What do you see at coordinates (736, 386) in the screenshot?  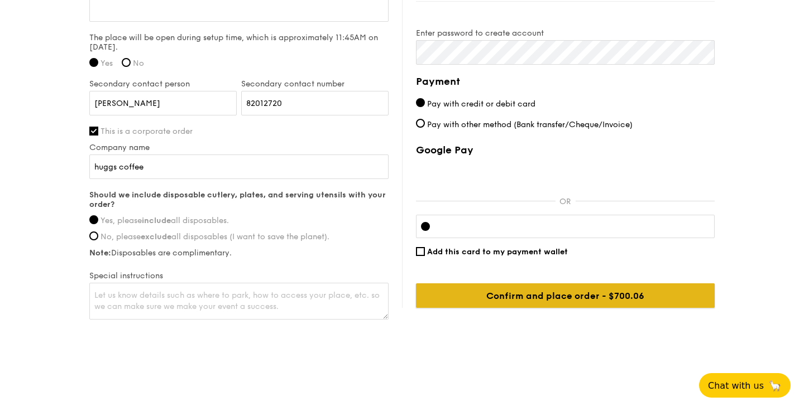 I see `span: Chat with us` at bounding box center [736, 386].